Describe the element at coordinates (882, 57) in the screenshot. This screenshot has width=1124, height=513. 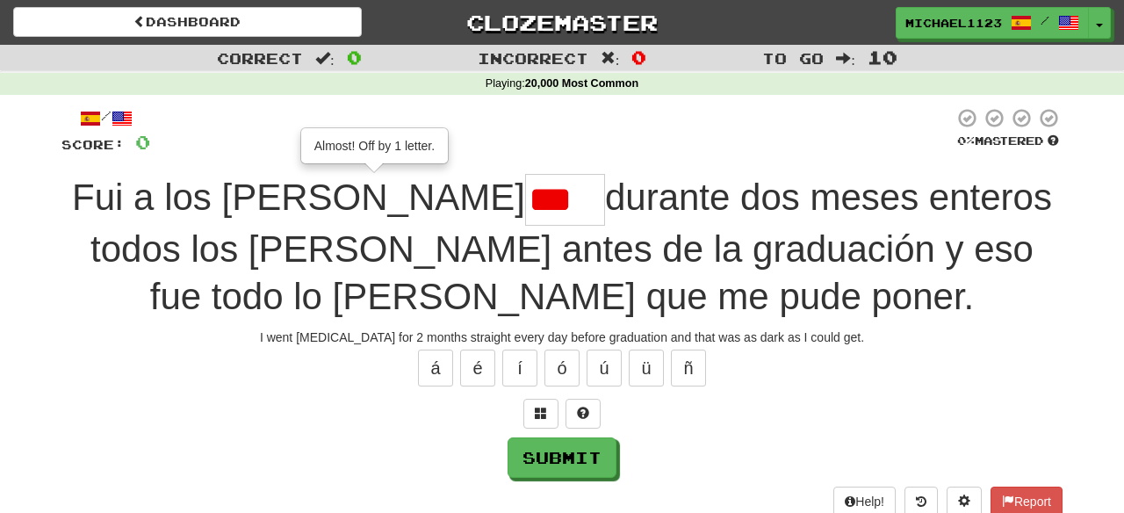
I see `span: 10` at that location.